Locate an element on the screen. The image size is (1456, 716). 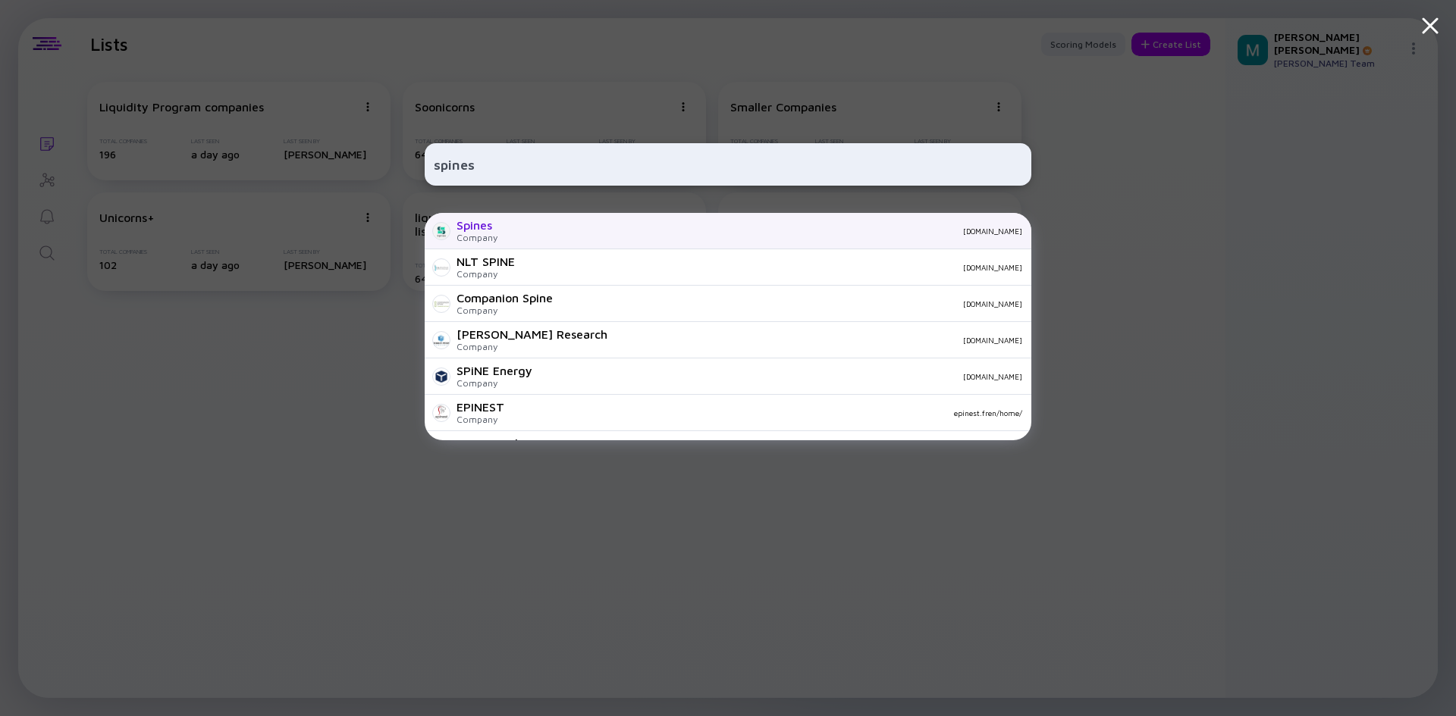
div: Companion Spine is located at coordinates (504, 298).